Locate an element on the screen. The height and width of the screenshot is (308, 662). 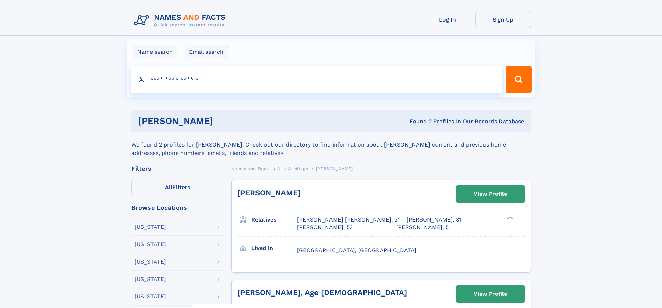
label: Name search is located at coordinates (155, 52).